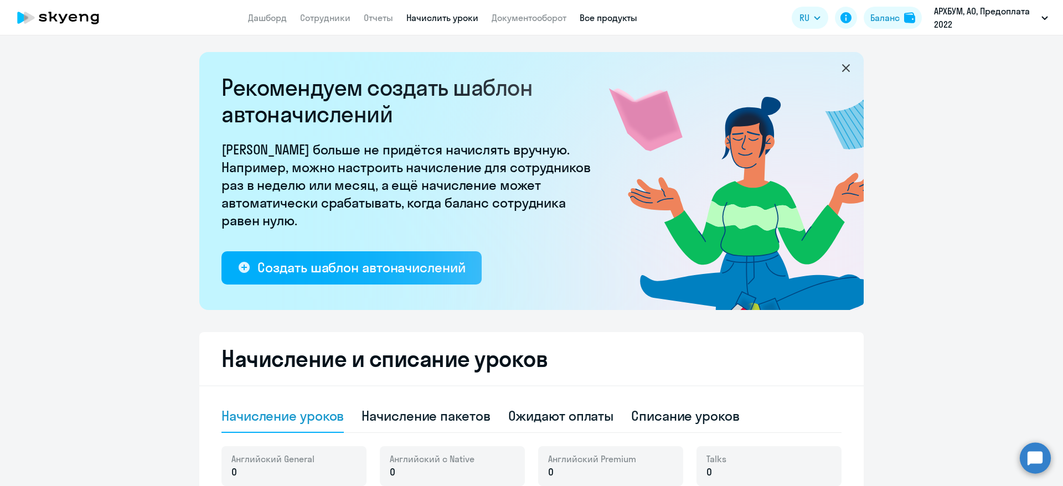 The width and height of the screenshot is (1063, 486). Describe the element at coordinates (410, 101) in the screenshot. I see `h2: Рекомендуем создать шаблон автоначислений` at that location.